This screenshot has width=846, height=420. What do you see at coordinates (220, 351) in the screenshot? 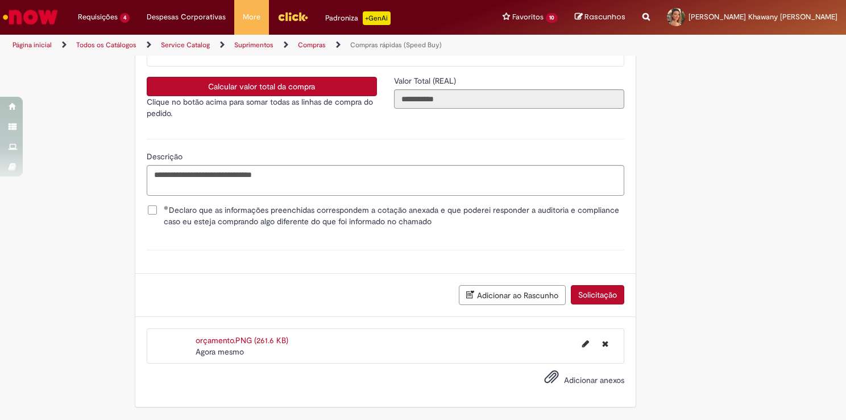
I see `span: Agora mesmo` at bounding box center [220, 351].